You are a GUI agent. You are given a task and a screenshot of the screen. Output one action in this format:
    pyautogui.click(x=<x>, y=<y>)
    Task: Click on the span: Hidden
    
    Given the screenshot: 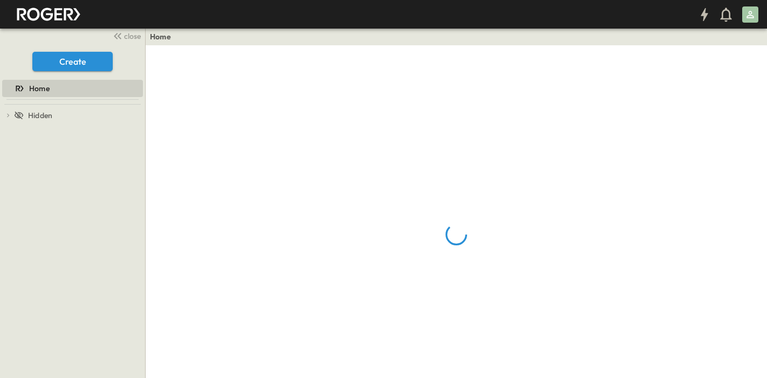 What is the action you would take?
    pyautogui.click(x=40, y=115)
    